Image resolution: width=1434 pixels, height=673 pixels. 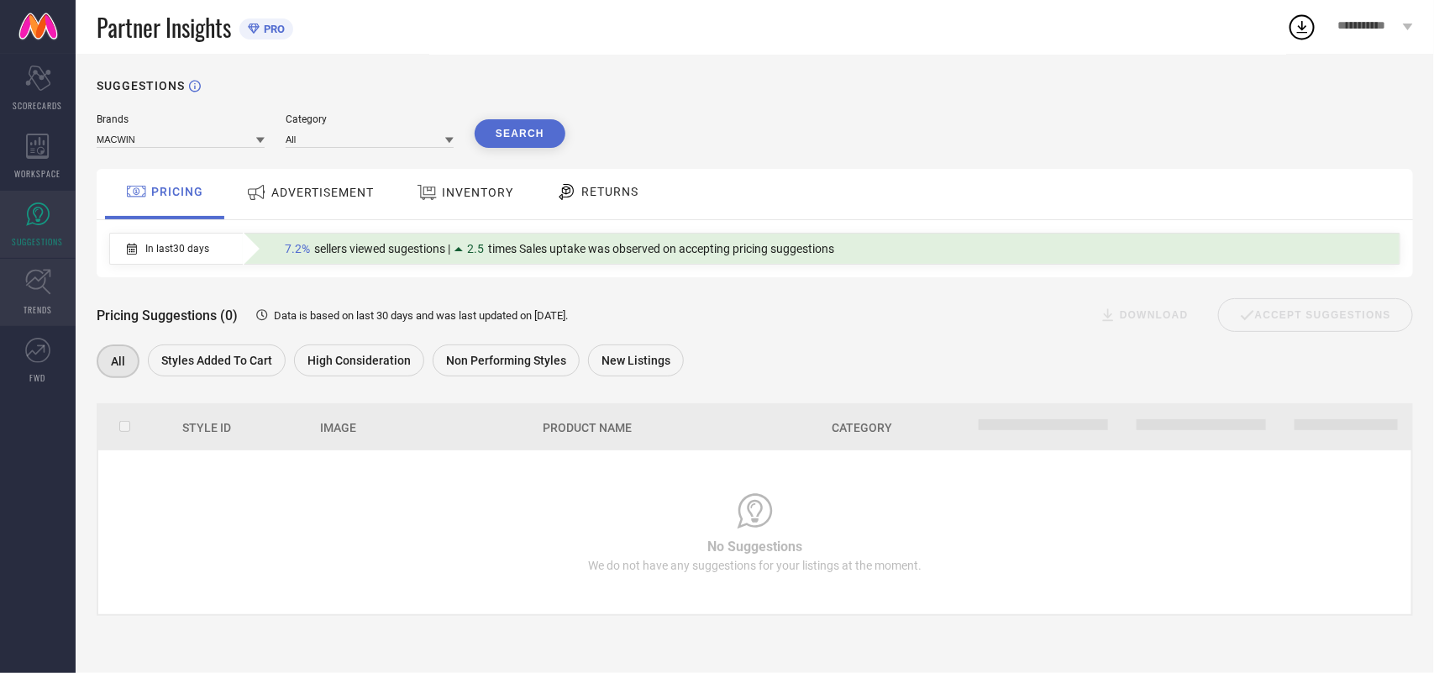 I want to click on span: Pricing Suggestions (0), so click(x=167, y=315).